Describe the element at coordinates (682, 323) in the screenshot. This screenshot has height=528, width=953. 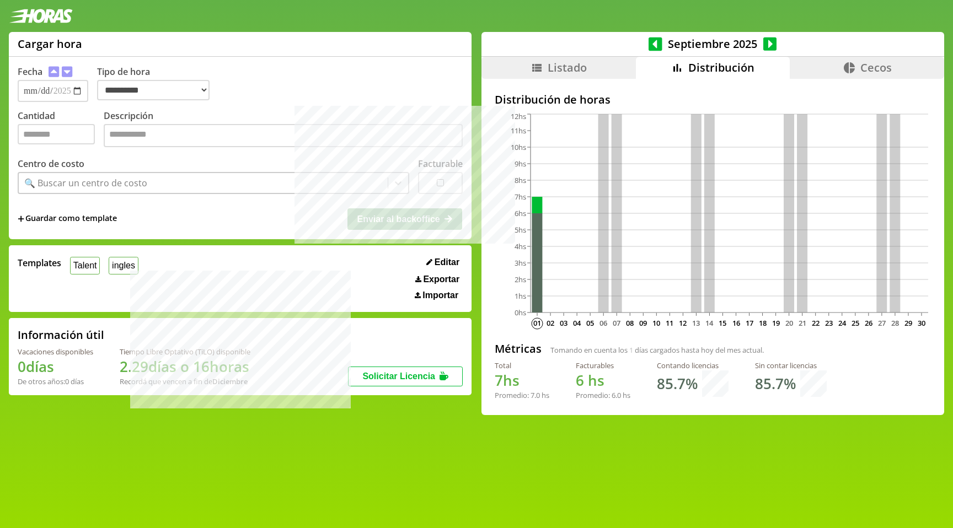
I see `text: 12` at that location.